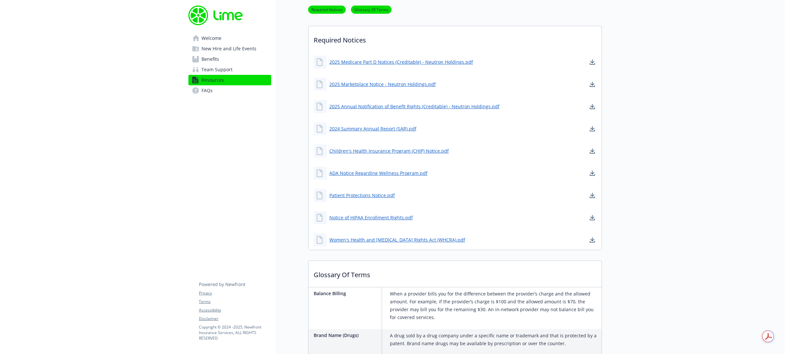  Describe the element at coordinates (371, 9) in the screenshot. I see `a: Glossary Of Terms` at that location.